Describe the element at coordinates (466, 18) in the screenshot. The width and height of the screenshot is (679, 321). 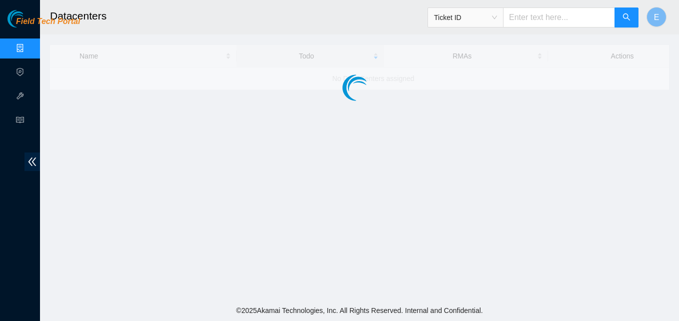
I see `span: Ticket ID` at that location.